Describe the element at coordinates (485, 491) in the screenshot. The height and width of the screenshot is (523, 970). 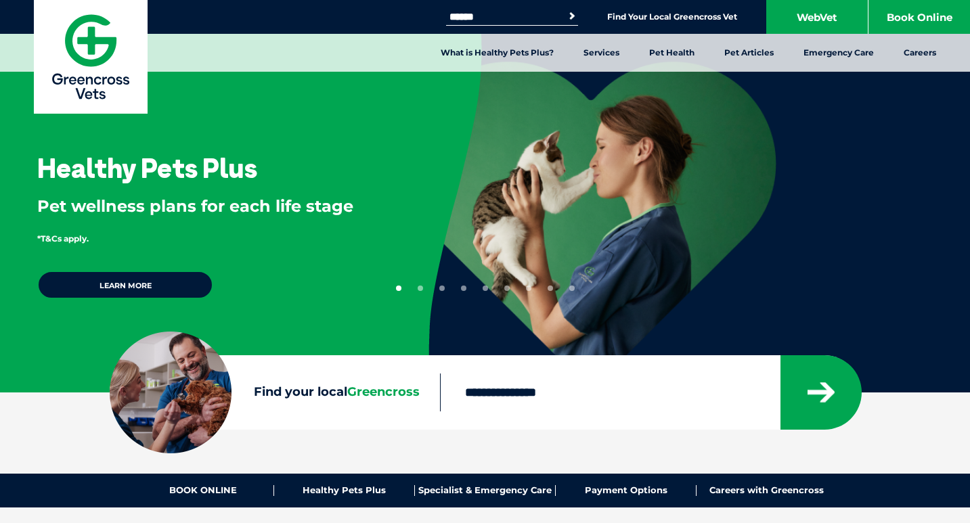
I see `a: Specialist & Emergency Care` at that location.